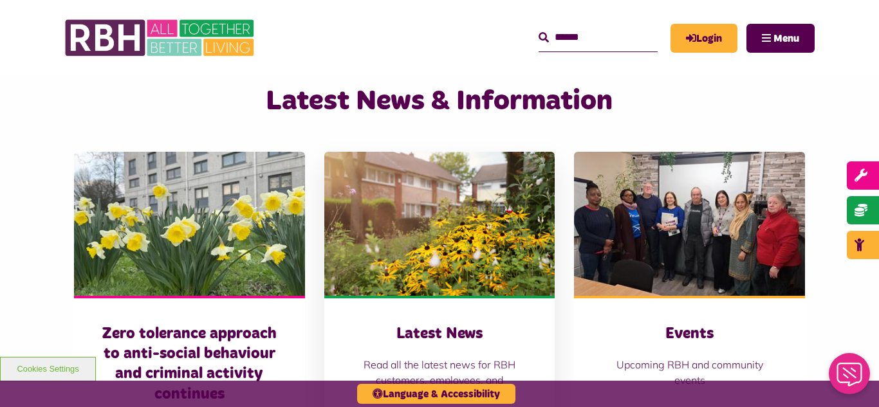  I want to click on span: Menu, so click(787, 39).